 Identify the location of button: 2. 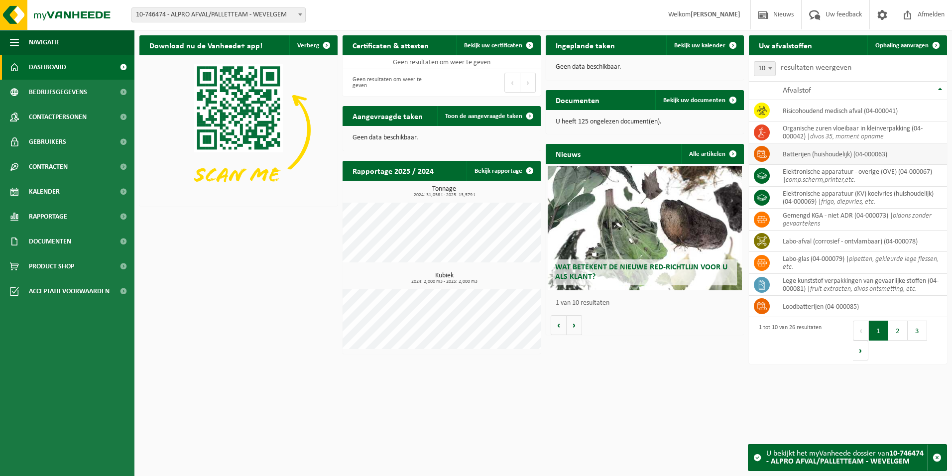
(898, 331).